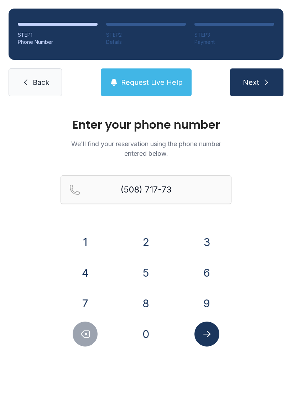  What do you see at coordinates (146, 190) in the screenshot?
I see `input: Reservation phone number` at bounding box center [146, 190].